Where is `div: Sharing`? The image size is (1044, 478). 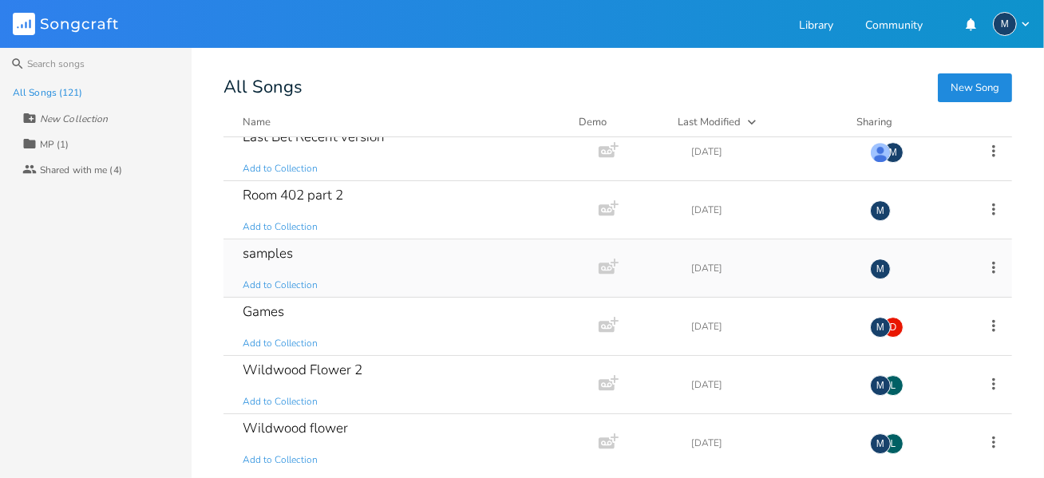 div: Sharing is located at coordinates (905, 122).